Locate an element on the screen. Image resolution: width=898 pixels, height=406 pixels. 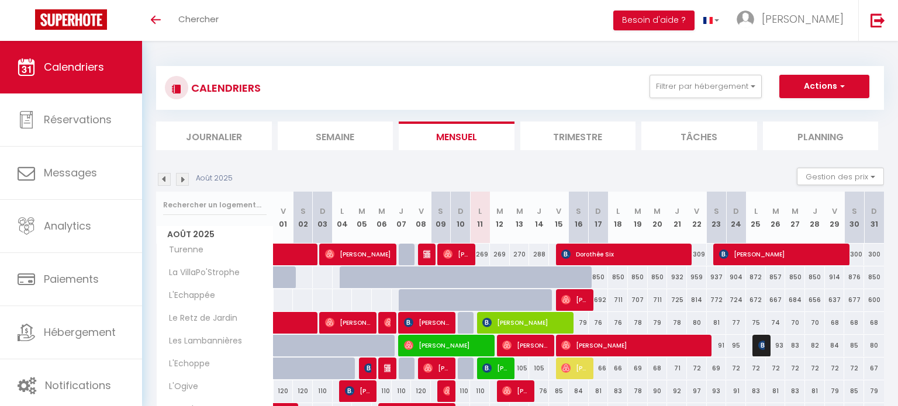
div: 772 is located at coordinates (717, 300).